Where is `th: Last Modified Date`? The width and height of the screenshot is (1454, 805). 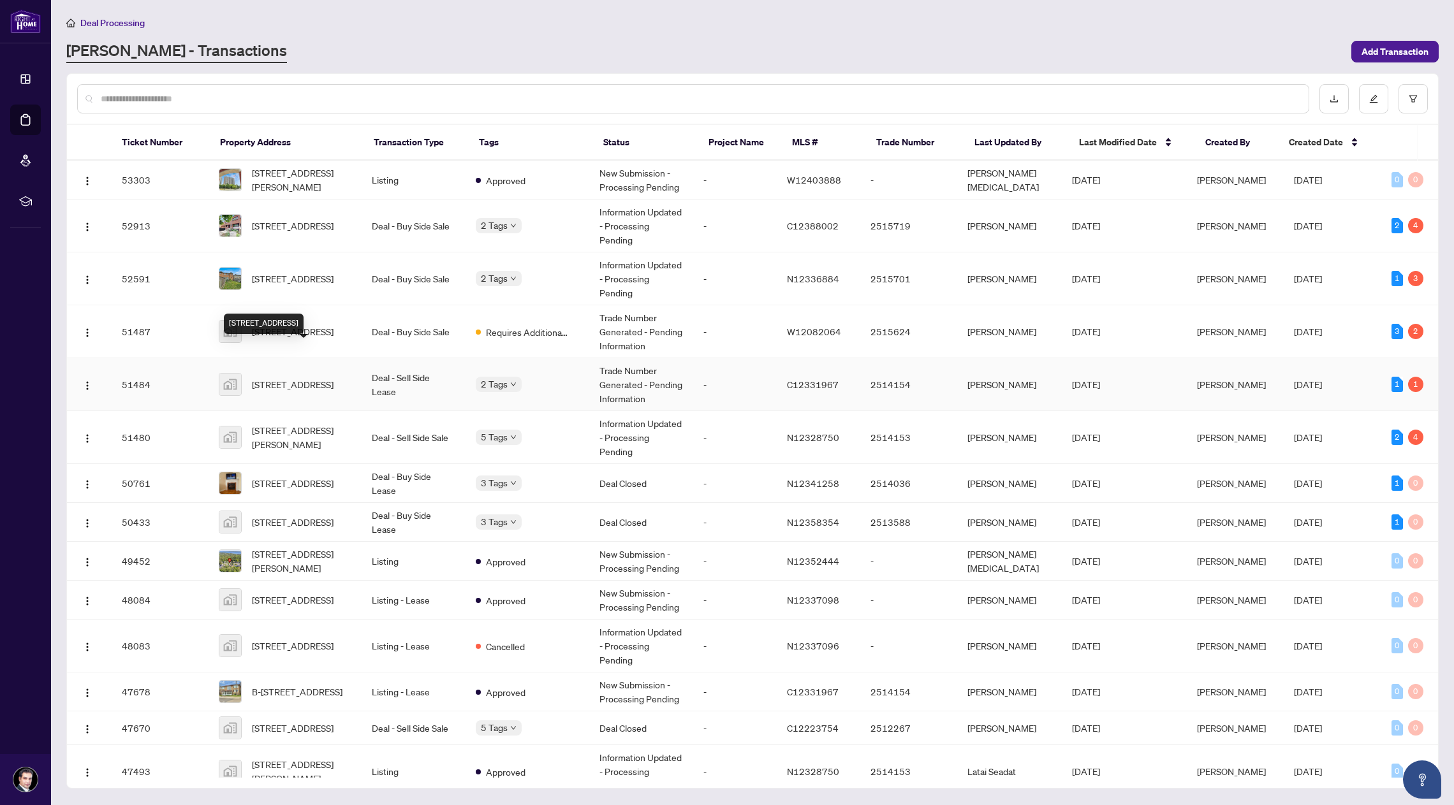
th: Last Modified Date is located at coordinates (1132, 143).